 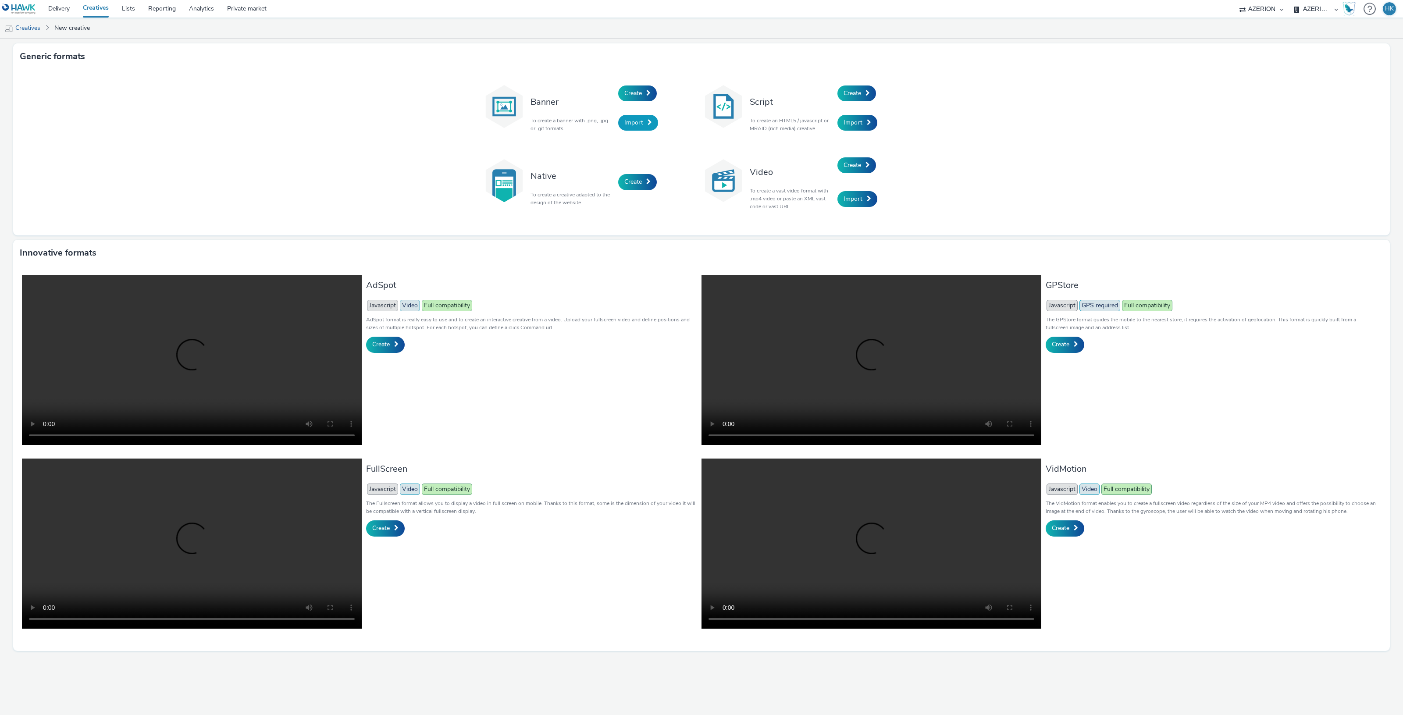 I want to click on h3: Generic formats, so click(x=52, y=57).